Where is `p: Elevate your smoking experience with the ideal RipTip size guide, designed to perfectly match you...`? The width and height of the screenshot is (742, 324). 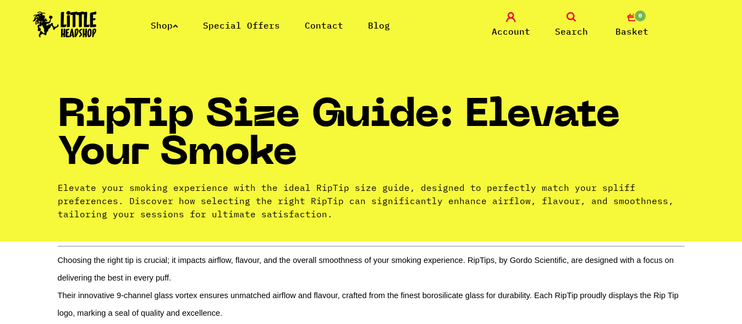 p: Elevate your smoking experience with the ideal RipTip size guide, designed to perfectly match you... is located at coordinates (371, 201).